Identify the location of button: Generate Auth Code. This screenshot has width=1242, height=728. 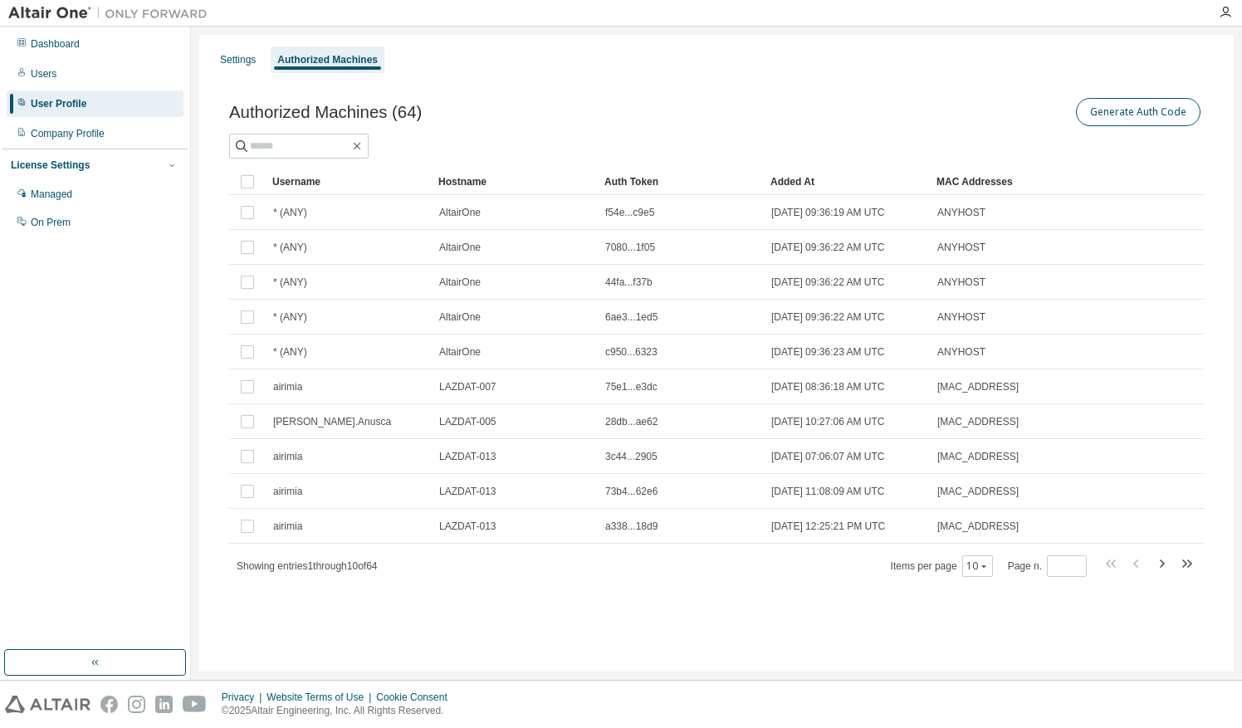
(1138, 112).